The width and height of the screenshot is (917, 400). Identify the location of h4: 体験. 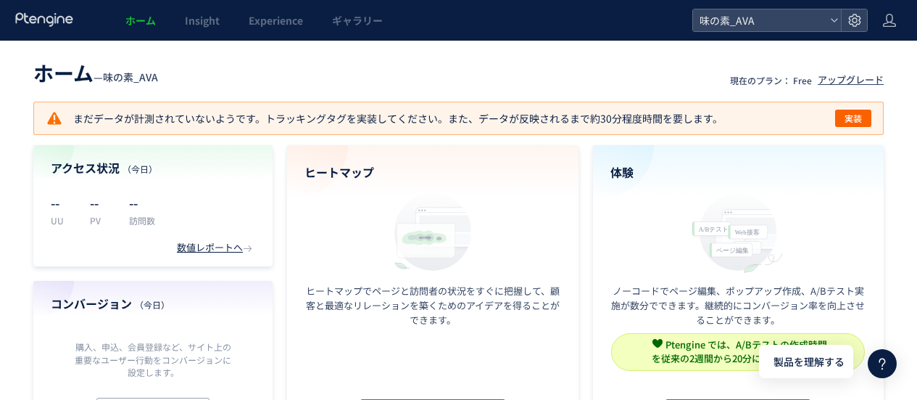
(739, 172).